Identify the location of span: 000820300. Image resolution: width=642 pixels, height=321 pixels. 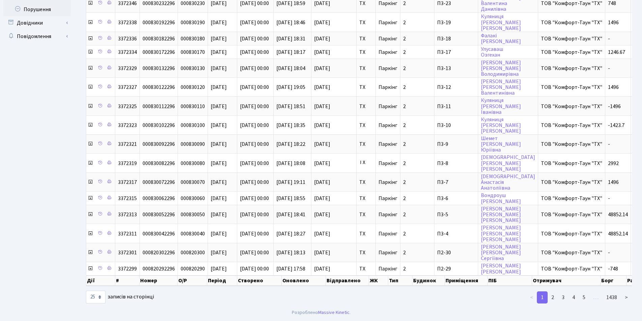
(193, 253).